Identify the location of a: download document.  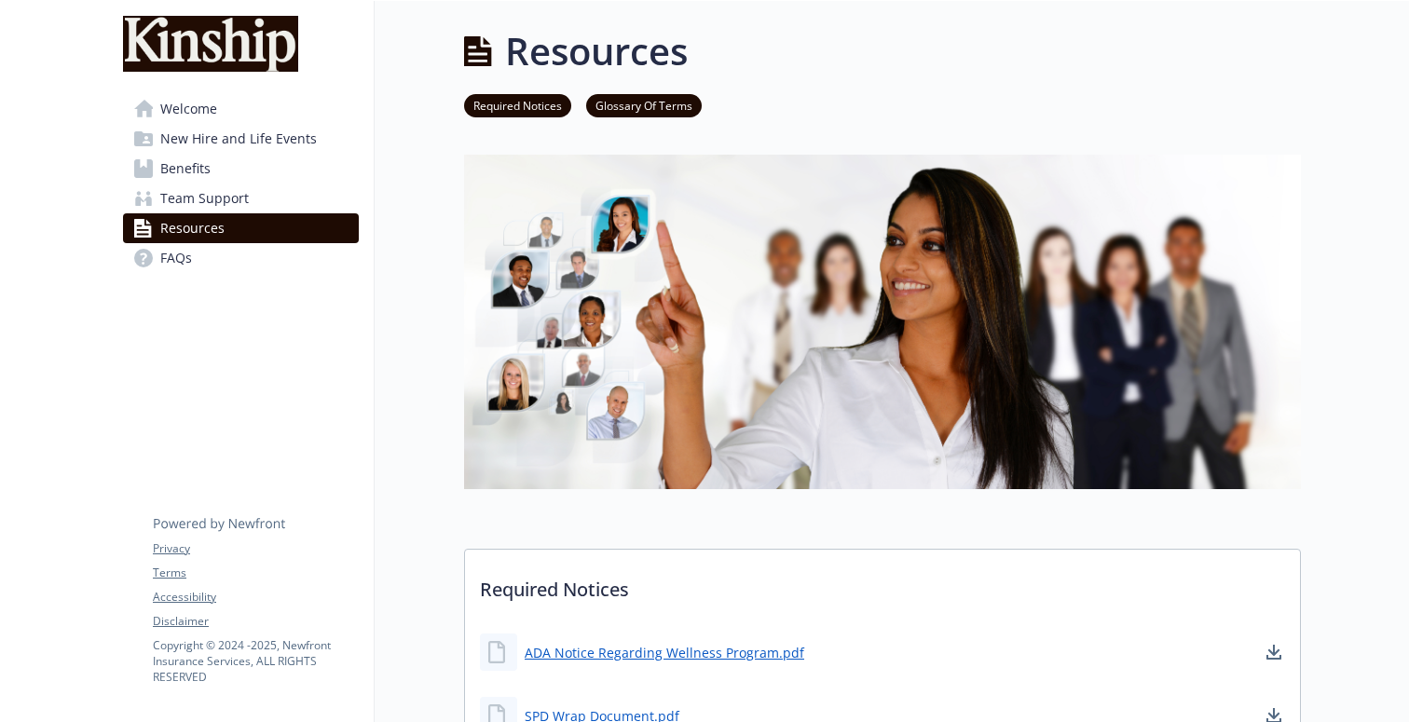
(1274, 652).